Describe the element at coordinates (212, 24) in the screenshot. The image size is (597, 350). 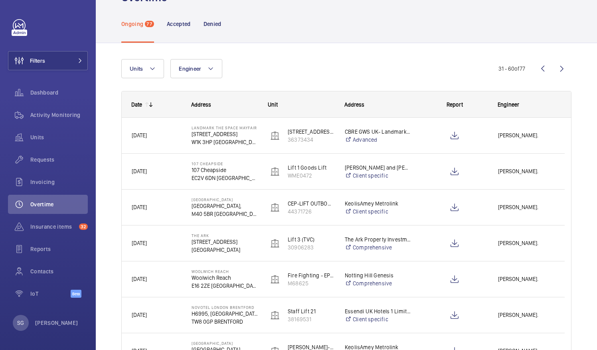
I see `p: Denied` at that location.